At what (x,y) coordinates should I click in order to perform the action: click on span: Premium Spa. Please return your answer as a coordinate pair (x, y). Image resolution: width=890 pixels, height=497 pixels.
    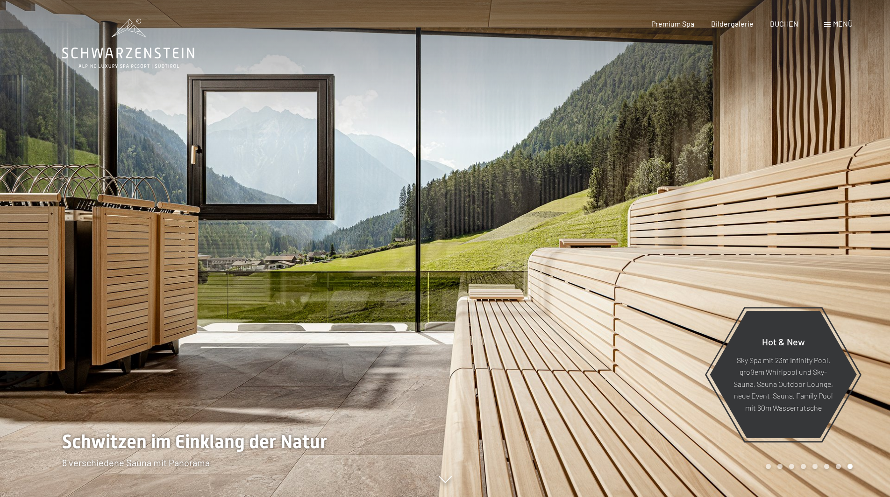
    Looking at the image, I should click on (673, 23).